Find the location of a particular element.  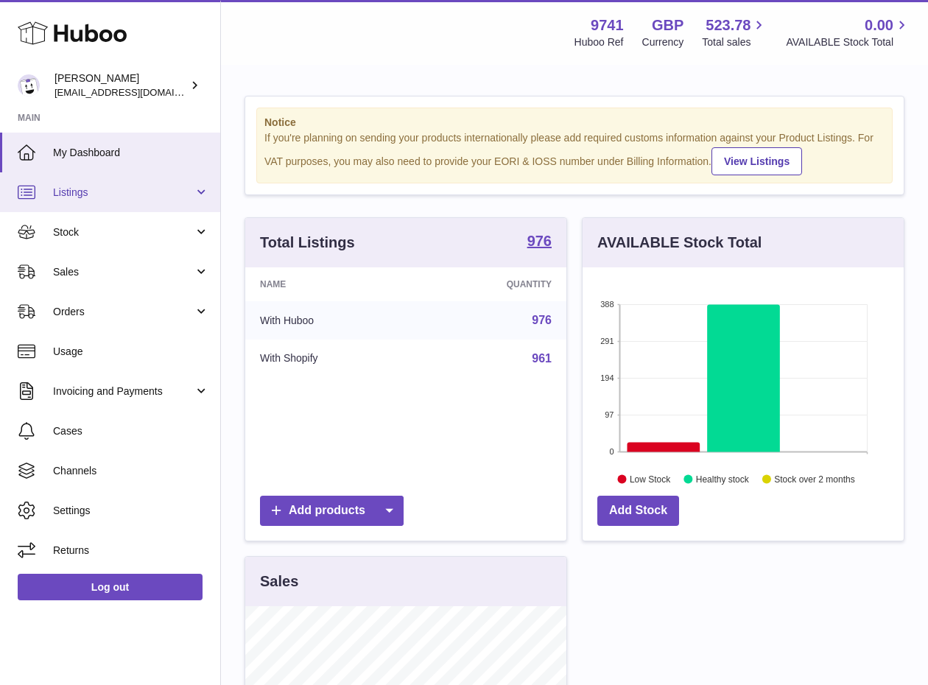

text: 291 is located at coordinates (607, 341).